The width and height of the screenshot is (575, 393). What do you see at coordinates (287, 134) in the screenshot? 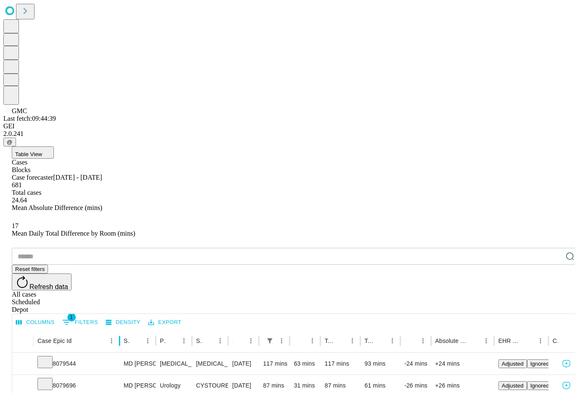
I see `div: 2.0.241` at bounding box center [287, 134].